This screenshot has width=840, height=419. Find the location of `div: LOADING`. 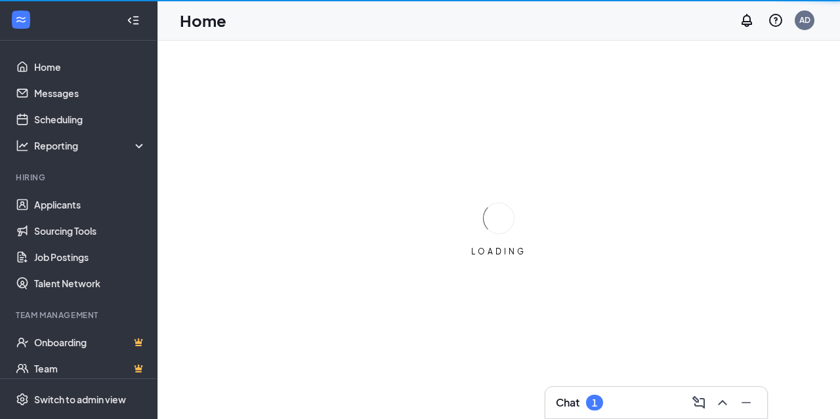

div: LOADING is located at coordinates (499, 251).